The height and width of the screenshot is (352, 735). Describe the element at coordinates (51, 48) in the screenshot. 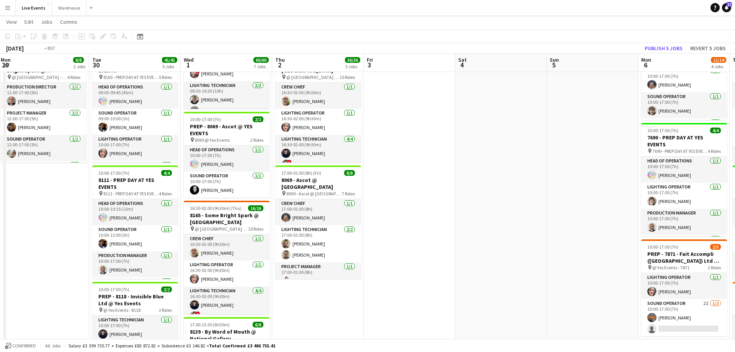

I see `div: BST` at that location.